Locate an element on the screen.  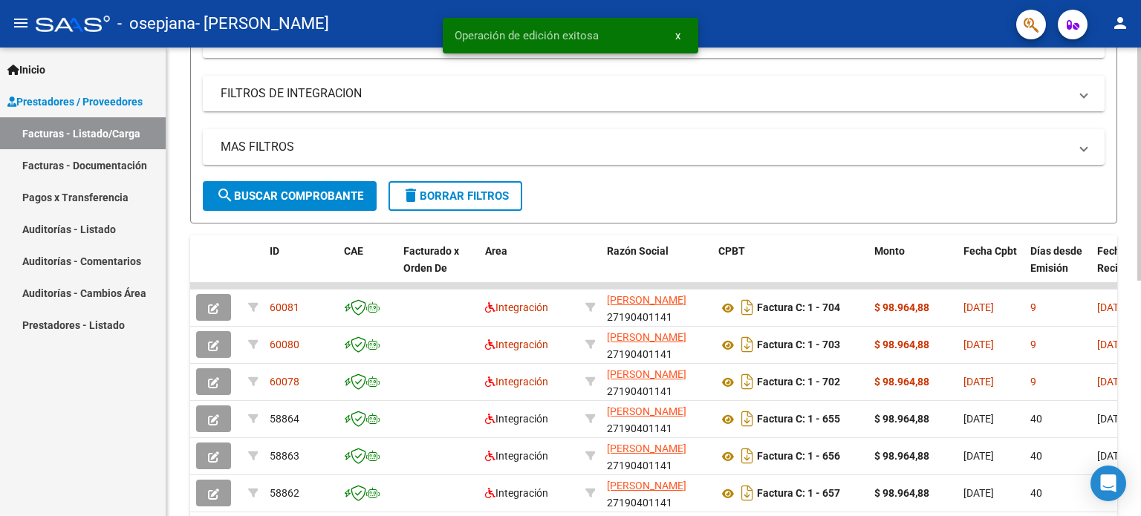
button: Buscar Comprobante is located at coordinates (290, 196).